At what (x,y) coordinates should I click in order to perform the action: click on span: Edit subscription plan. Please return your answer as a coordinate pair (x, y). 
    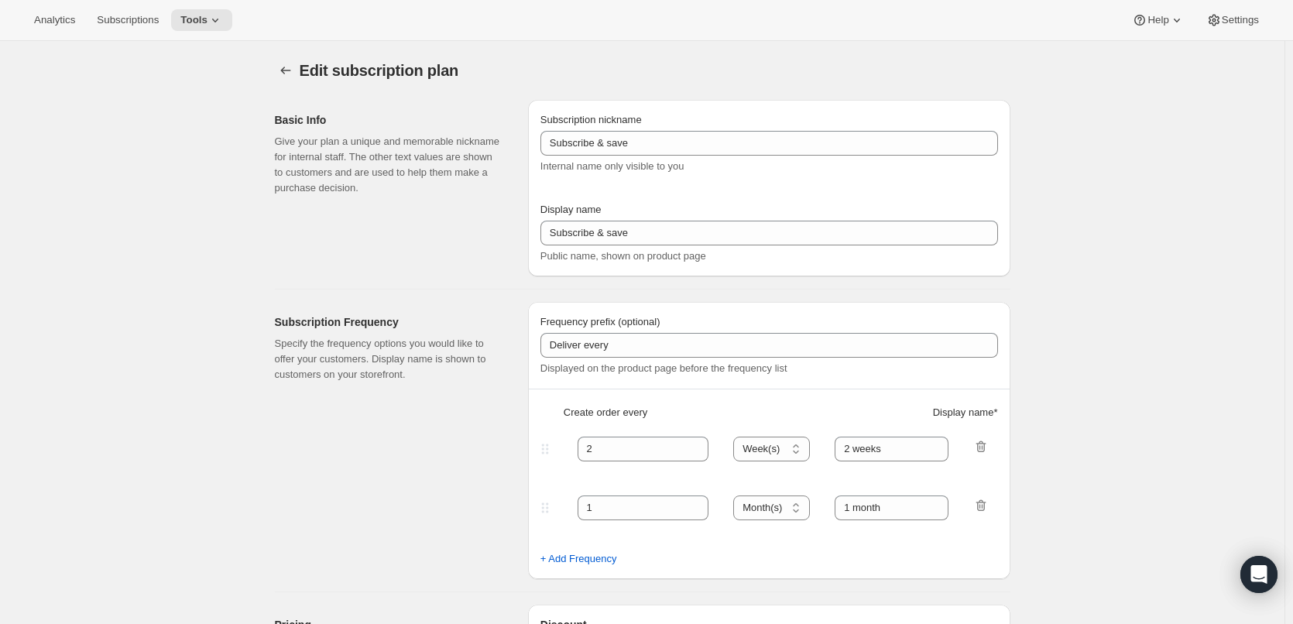
    Looking at the image, I should click on (379, 70).